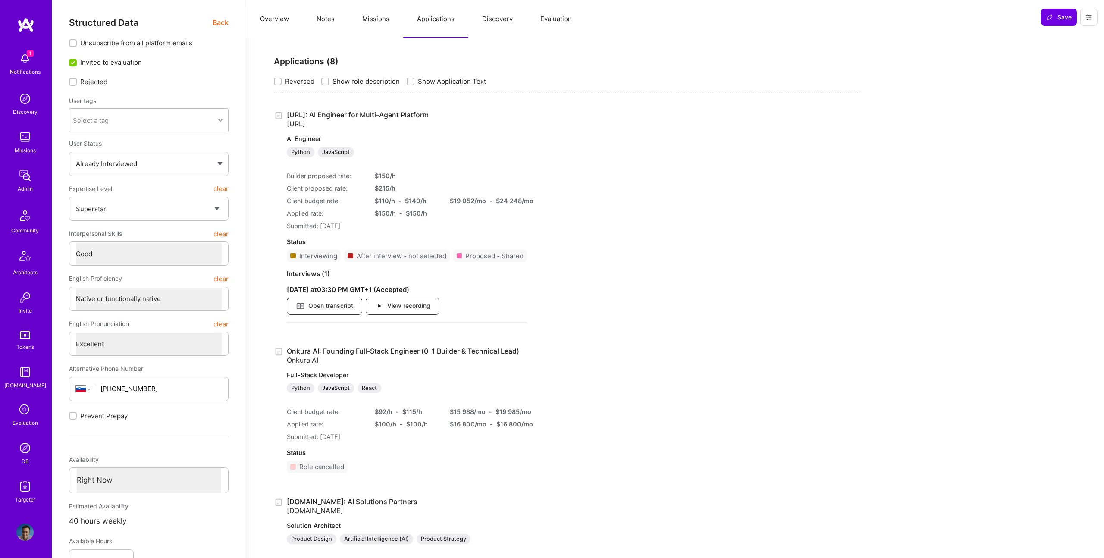 This screenshot has height=558, width=1104. What do you see at coordinates (111, 62) in the screenshot?
I see `span: Invited to evaluation` at bounding box center [111, 62].